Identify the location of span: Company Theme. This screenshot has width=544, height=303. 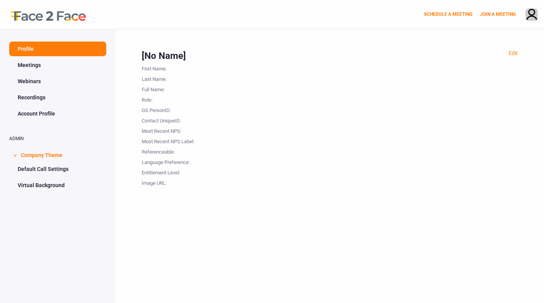
(42, 154).